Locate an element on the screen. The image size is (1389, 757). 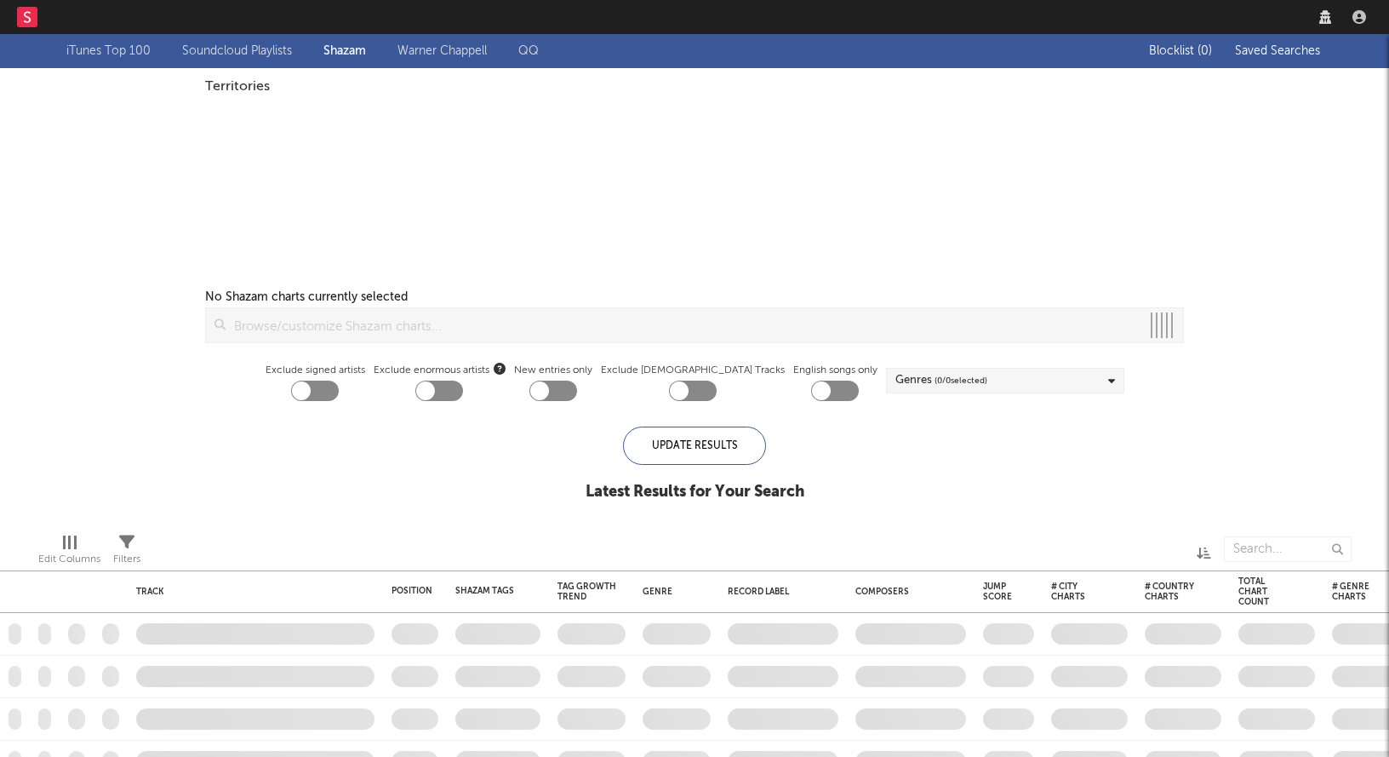
div: Territories is located at coordinates (694, 87).